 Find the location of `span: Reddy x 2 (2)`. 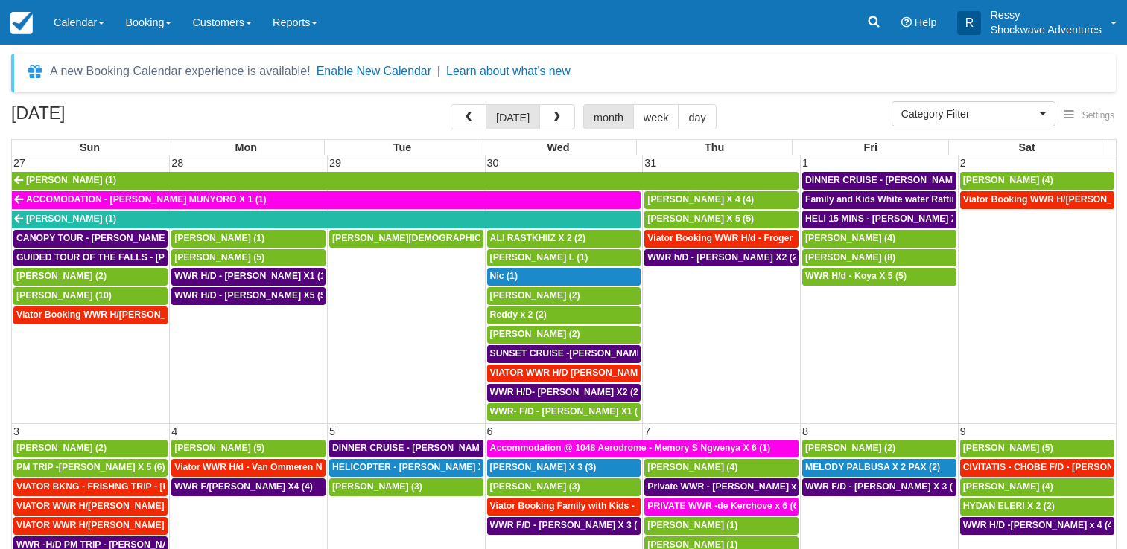

span: Reddy x 2 (2) is located at coordinates (518, 315).